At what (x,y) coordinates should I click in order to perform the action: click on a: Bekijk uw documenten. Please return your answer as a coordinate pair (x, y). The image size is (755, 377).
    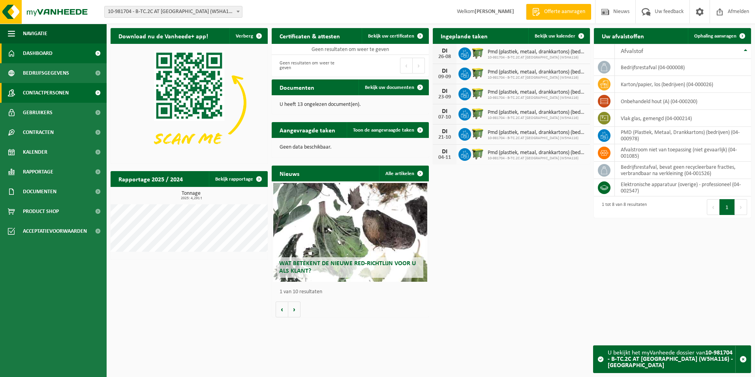
    Looking at the image, I should click on (393, 87).